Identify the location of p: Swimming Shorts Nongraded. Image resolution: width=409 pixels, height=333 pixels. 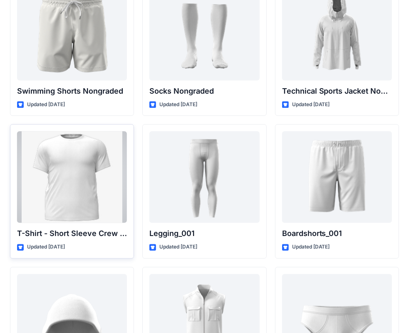
(72, 91).